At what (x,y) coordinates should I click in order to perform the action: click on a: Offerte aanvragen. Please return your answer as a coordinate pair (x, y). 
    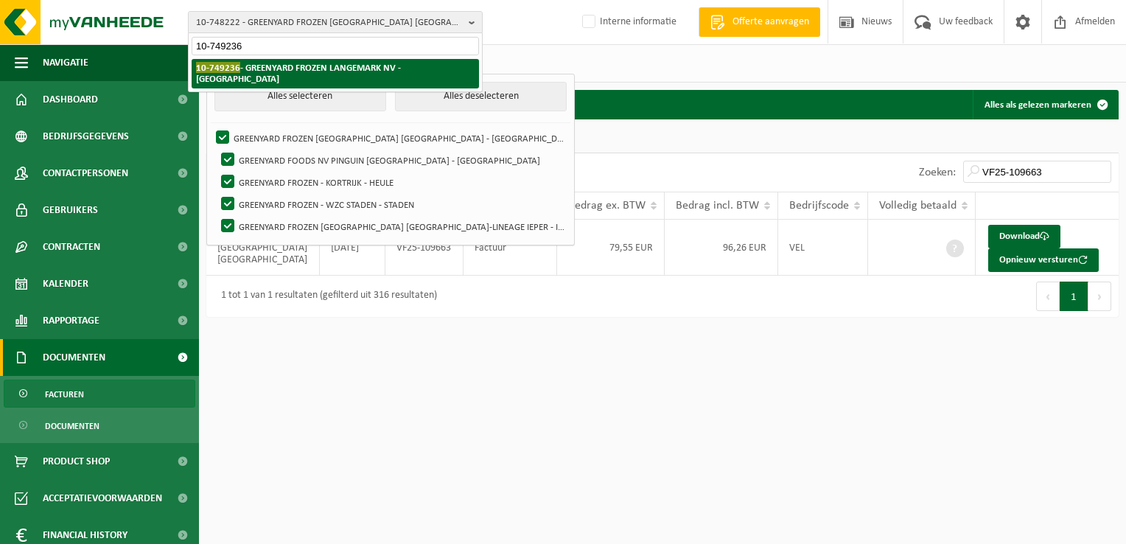
    Looking at the image, I should click on (759, 22).